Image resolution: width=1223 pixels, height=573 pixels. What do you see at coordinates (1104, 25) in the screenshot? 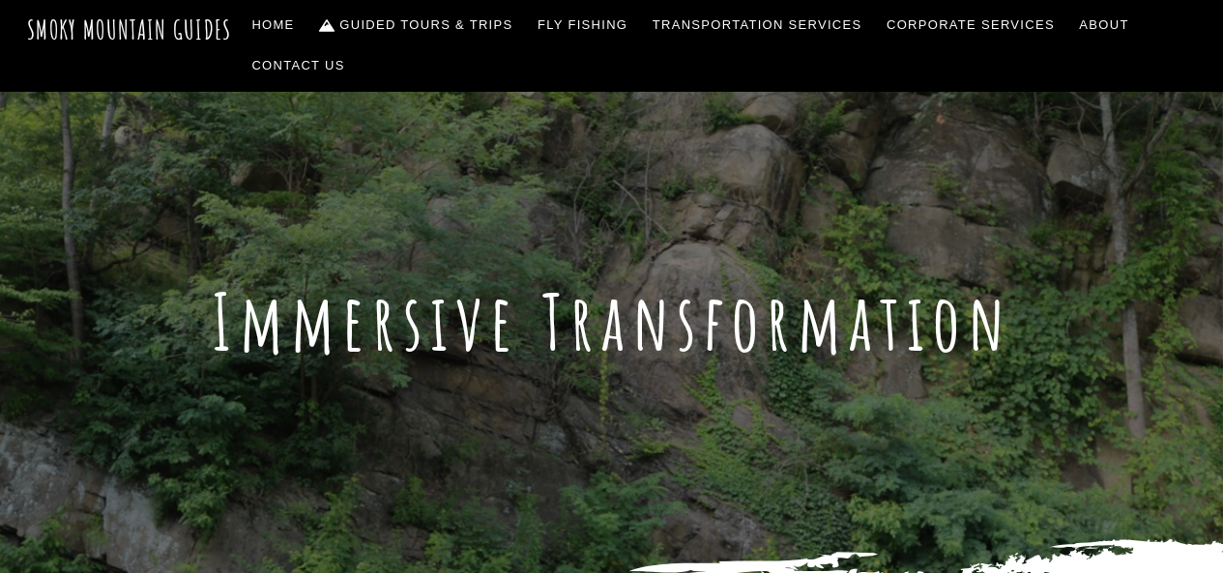
I see `a: About` at bounding box center [1104, 25].